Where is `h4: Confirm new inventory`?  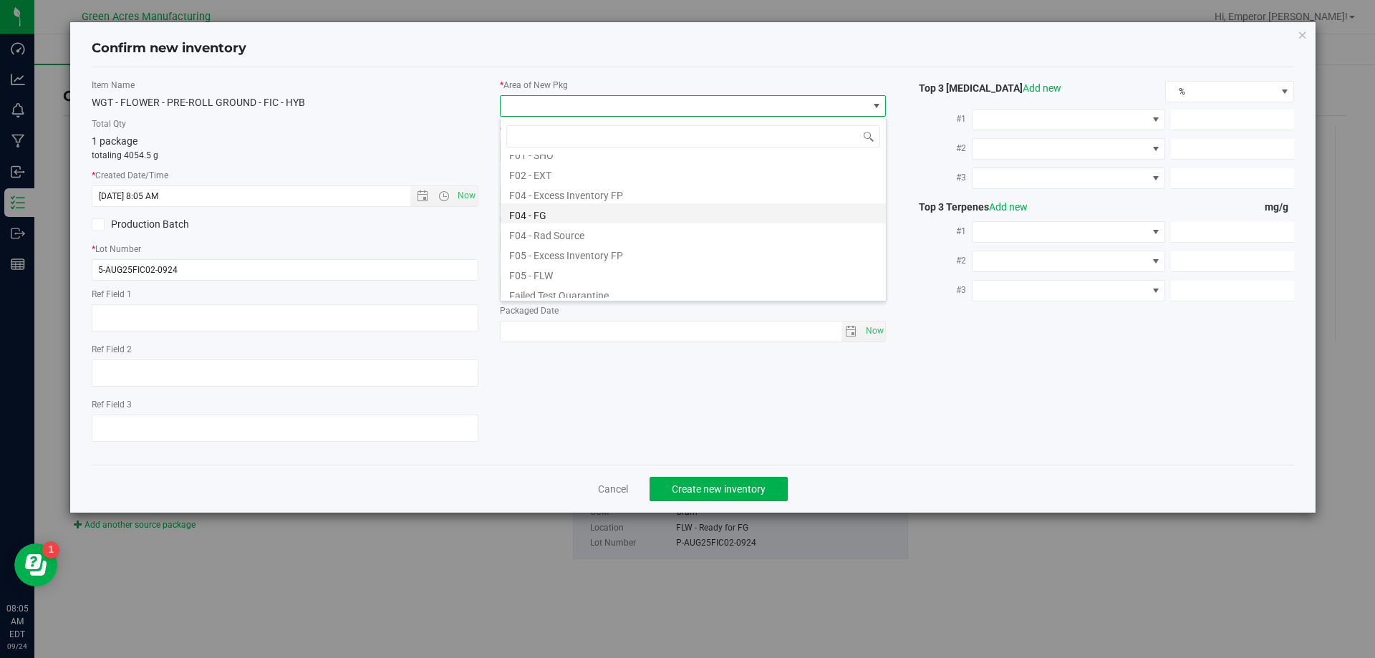
h4: Confirm new inventory is located at coordinates (169, 49).